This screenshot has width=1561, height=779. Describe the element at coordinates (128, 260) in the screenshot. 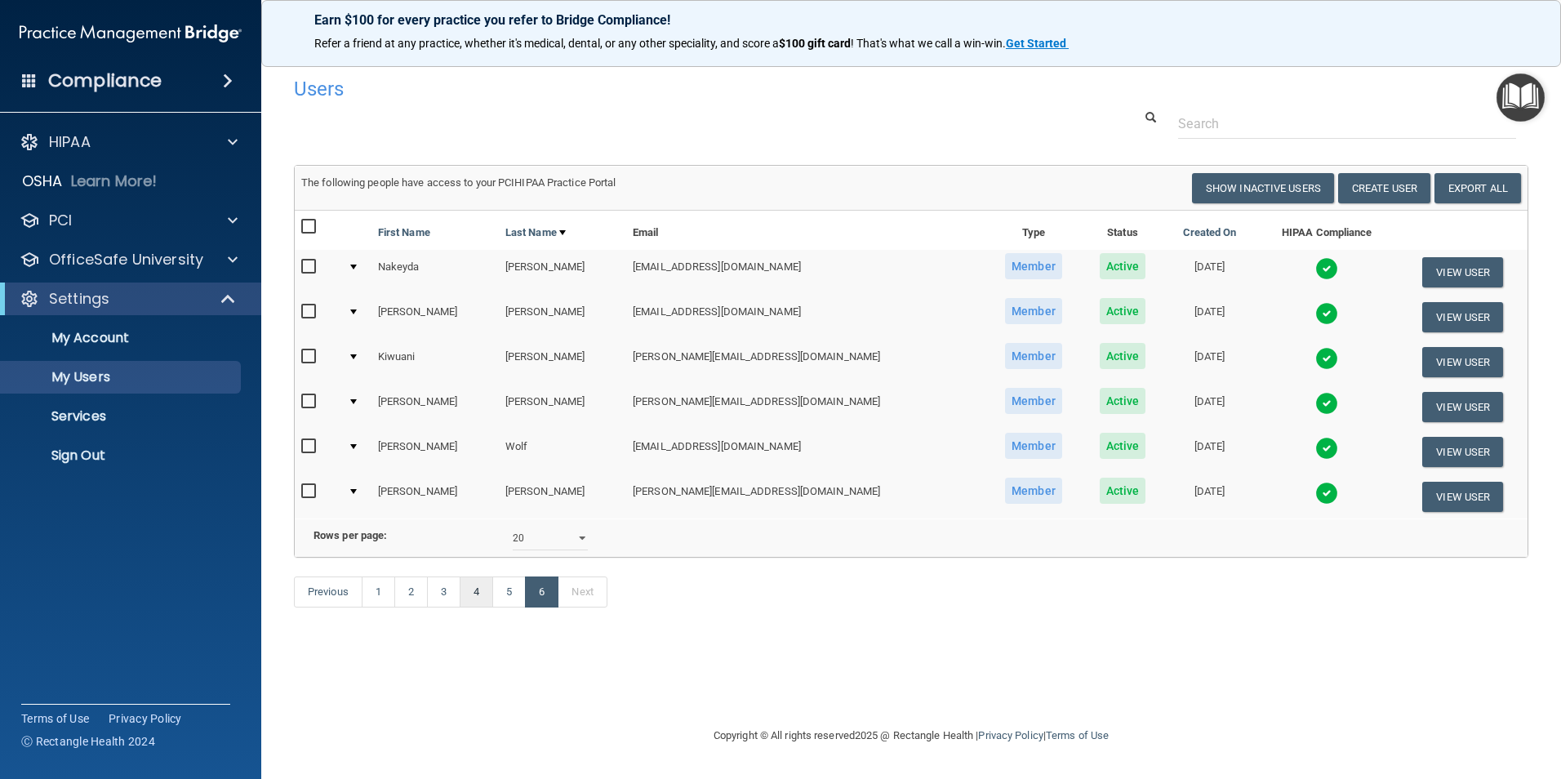

I see `a: OfficeSafe University` at that location.